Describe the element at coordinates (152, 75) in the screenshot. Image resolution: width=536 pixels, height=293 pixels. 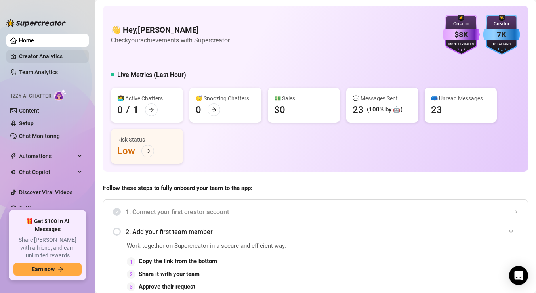
I see `h5: Live Metrics (Last Hour)` at that location.